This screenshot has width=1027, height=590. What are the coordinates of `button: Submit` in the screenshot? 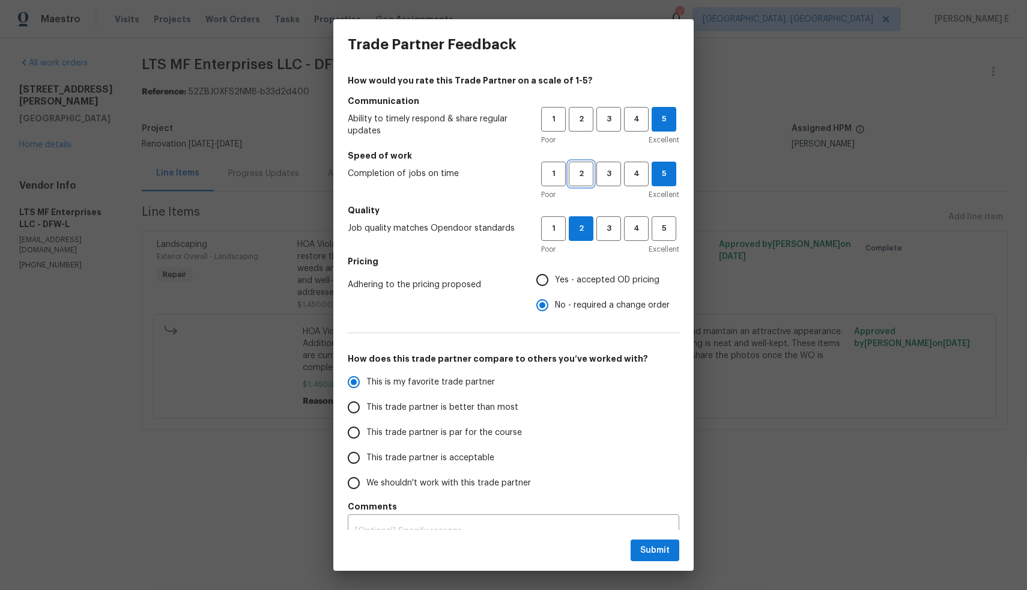 It's located at (655, 550).